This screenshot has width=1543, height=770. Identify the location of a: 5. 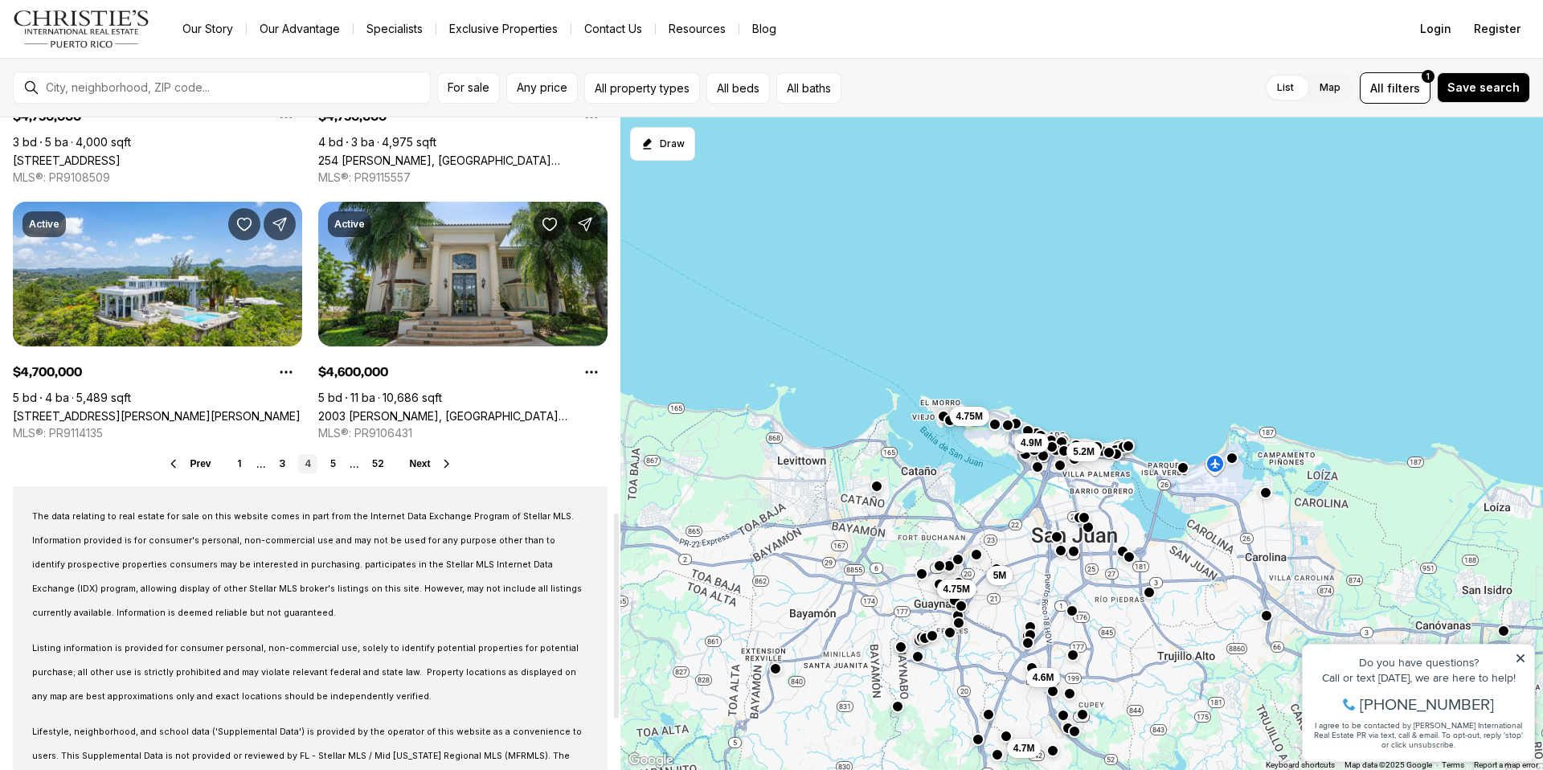
(333, 464).